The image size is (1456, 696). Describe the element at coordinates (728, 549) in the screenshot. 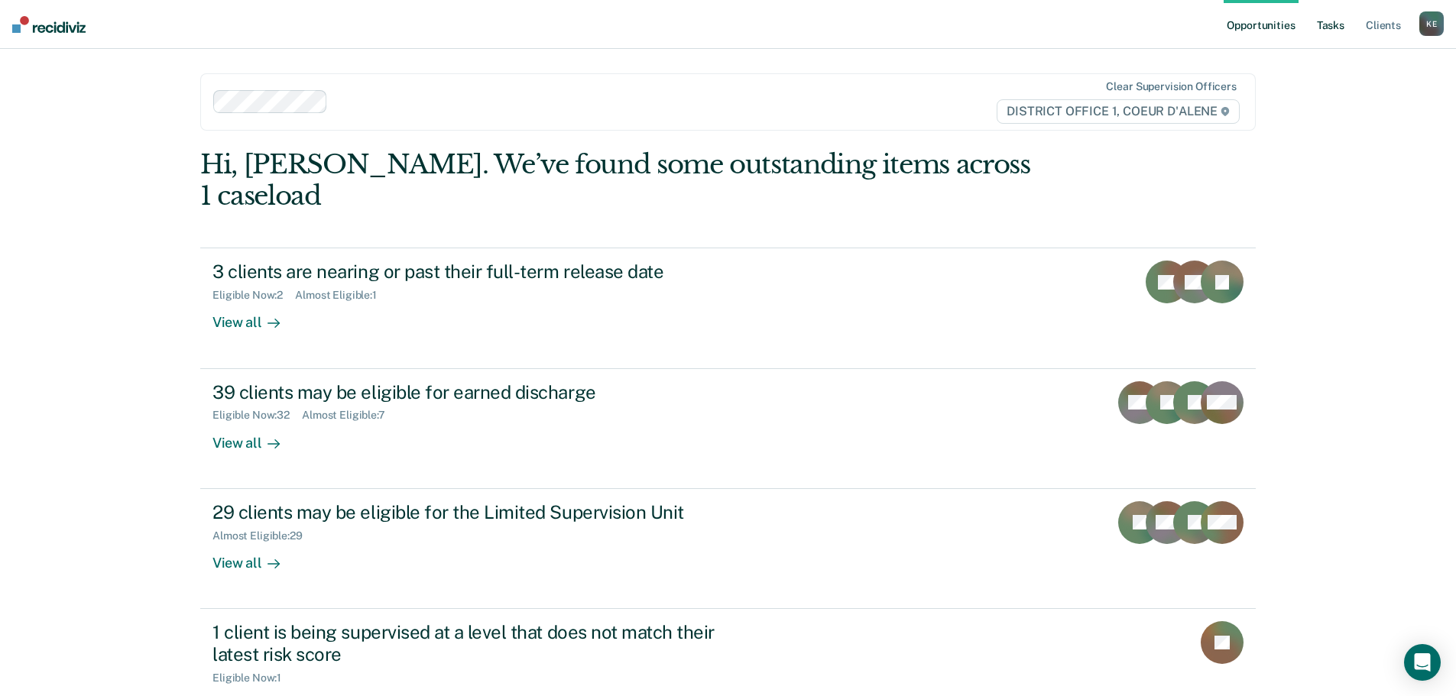

I see `a: 29 clients may be eligible for the Limited Supervision UnitAlmost Eligible:29View all` at that location.